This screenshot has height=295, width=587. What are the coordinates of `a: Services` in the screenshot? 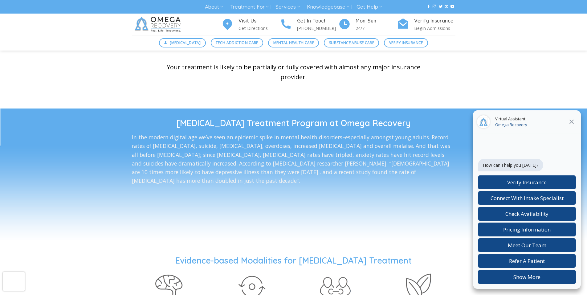 It's located at (287, 7).